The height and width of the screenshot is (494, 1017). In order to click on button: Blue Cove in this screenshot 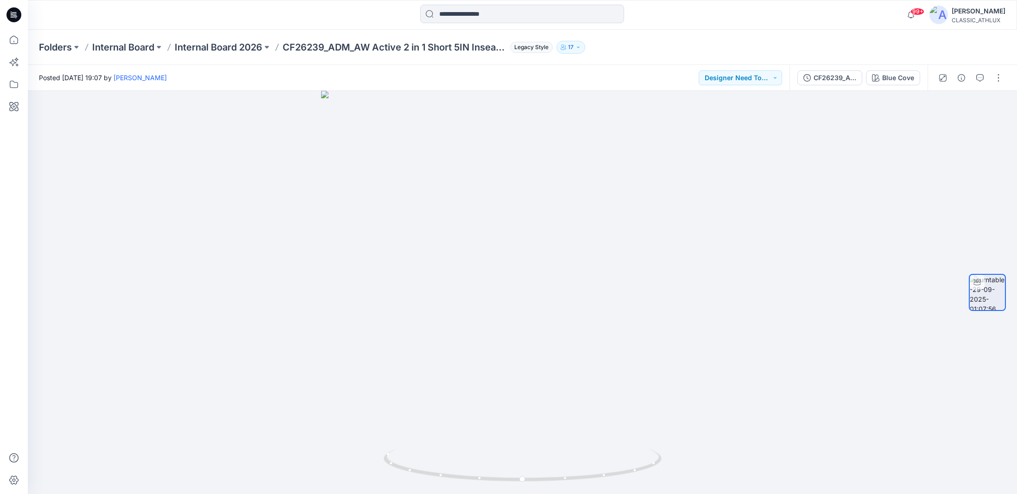, I will do `click(893, 78)`.